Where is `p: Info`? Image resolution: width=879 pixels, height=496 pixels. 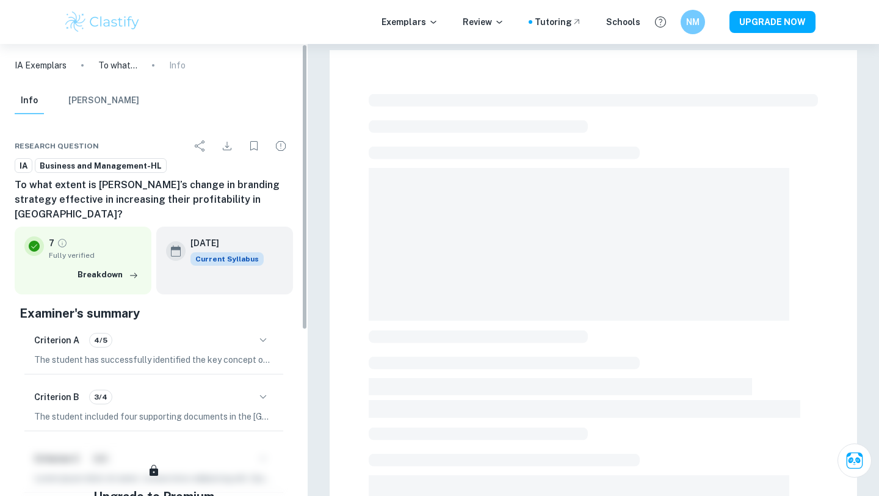 p: Info is located at coordinates (177, 65).